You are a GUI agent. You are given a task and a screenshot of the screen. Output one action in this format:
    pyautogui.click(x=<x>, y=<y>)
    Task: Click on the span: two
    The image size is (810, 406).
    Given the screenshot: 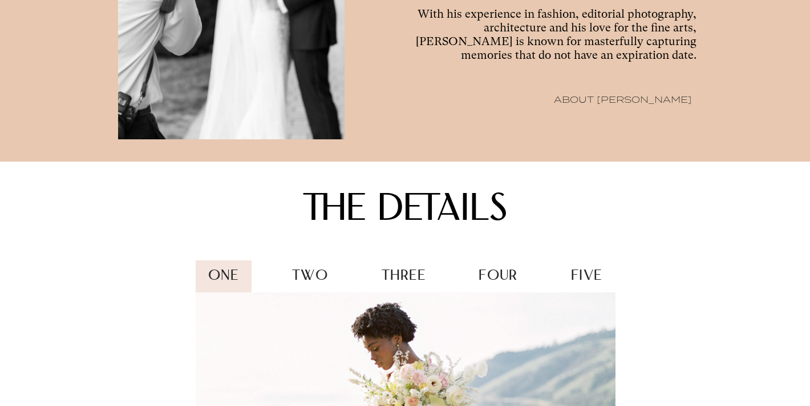 What is the action you would take?
    pyautogui.click(x=310, y=276)
    